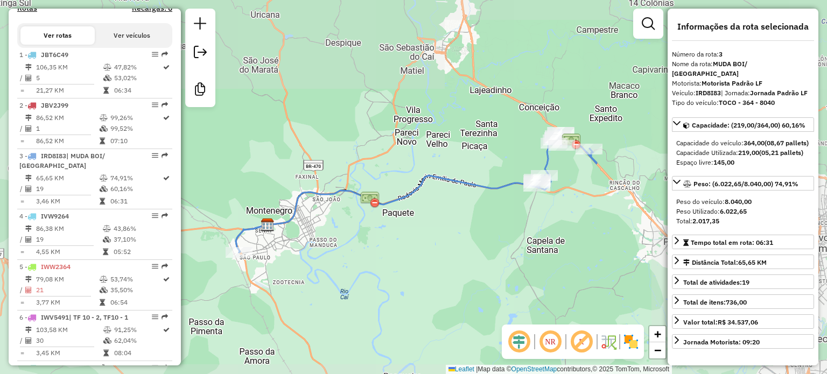 Image resolution: width=827 pixels, height=374 pixels. Describe the element at coordinates (90, 368) in the screenshot. I see `span: | DOIS IRMÃOS` at that location.